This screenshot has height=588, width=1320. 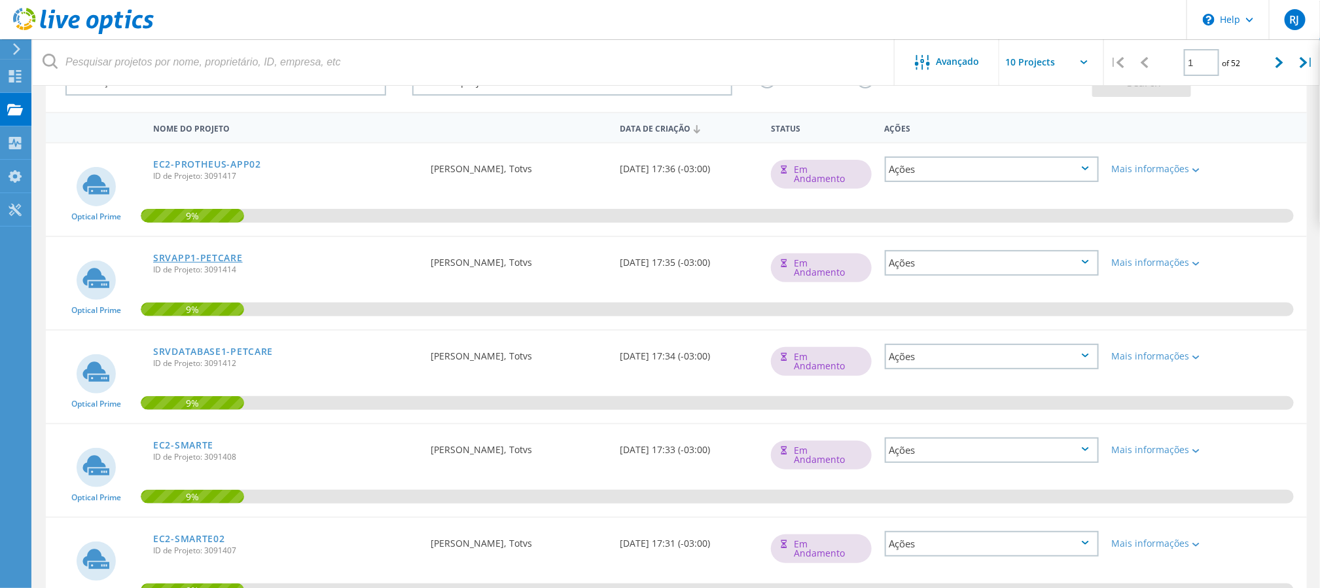 What do you see at coordinates (464, 62) in the screenshot?
I see `input: Pesquisar projetos por nome, proprietário, ID, empresa, etc` at bounding box center [464, 62].